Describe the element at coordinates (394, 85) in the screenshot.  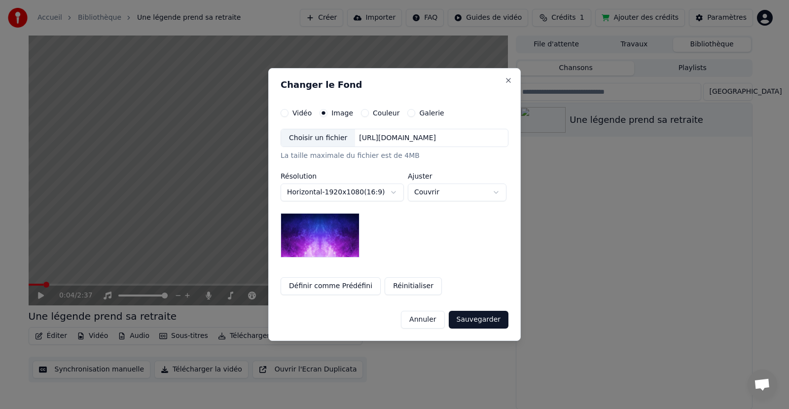
I see `h2: Changer le Fond` at that location.